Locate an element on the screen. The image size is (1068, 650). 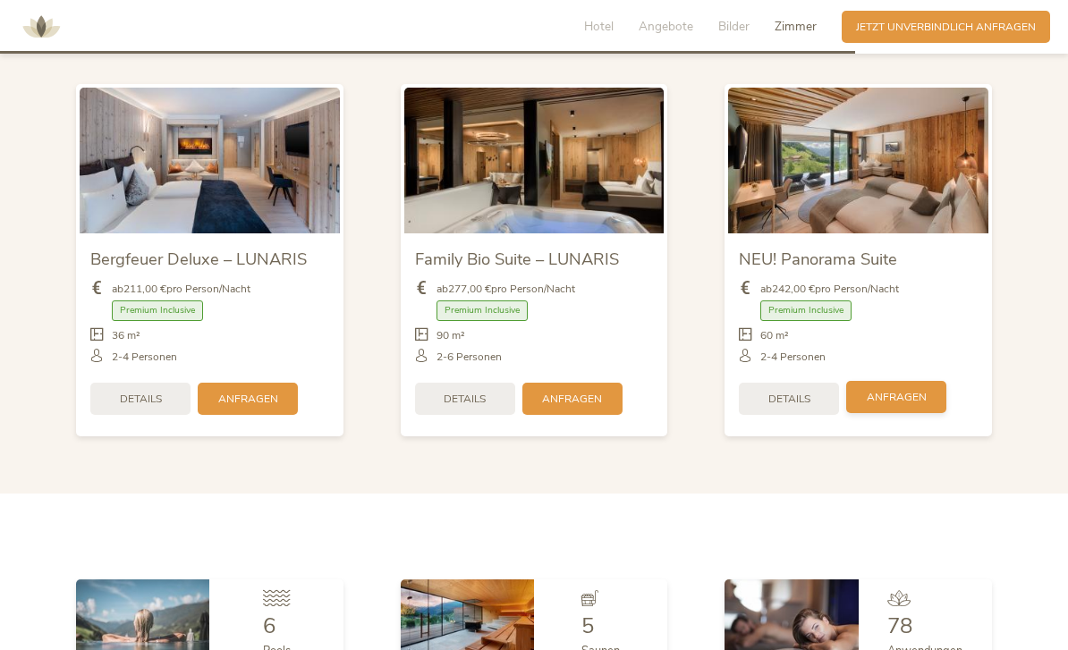
span: 5 is located at coordinates (588, 626).